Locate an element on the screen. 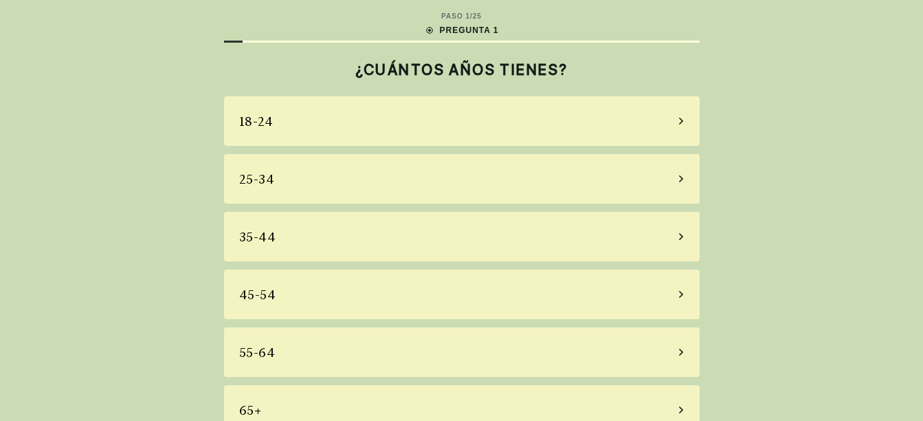  div: 45-54 is located at coordinates (258, 294).